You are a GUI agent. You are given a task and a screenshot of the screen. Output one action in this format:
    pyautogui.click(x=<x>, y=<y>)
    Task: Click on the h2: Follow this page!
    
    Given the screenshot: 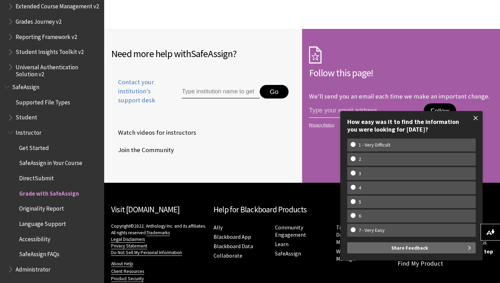 What is the action you would take?
    pyautogui.click(x=401, y=73)
    